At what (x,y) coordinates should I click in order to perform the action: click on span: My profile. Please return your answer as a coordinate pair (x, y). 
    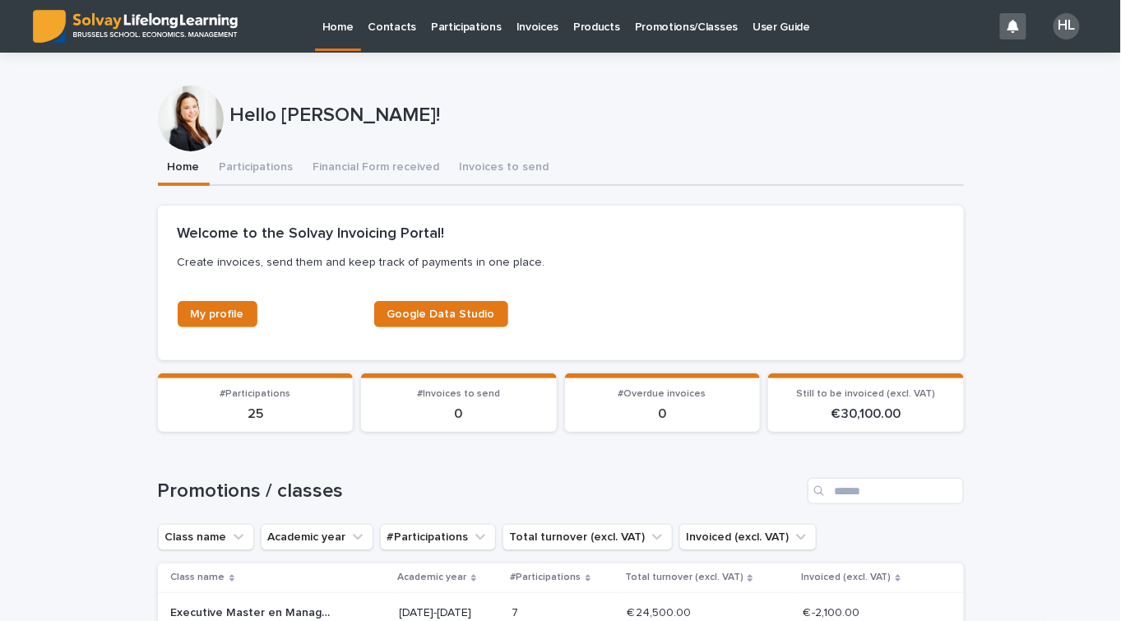
    Looking at the image, I should click on (217, 314).